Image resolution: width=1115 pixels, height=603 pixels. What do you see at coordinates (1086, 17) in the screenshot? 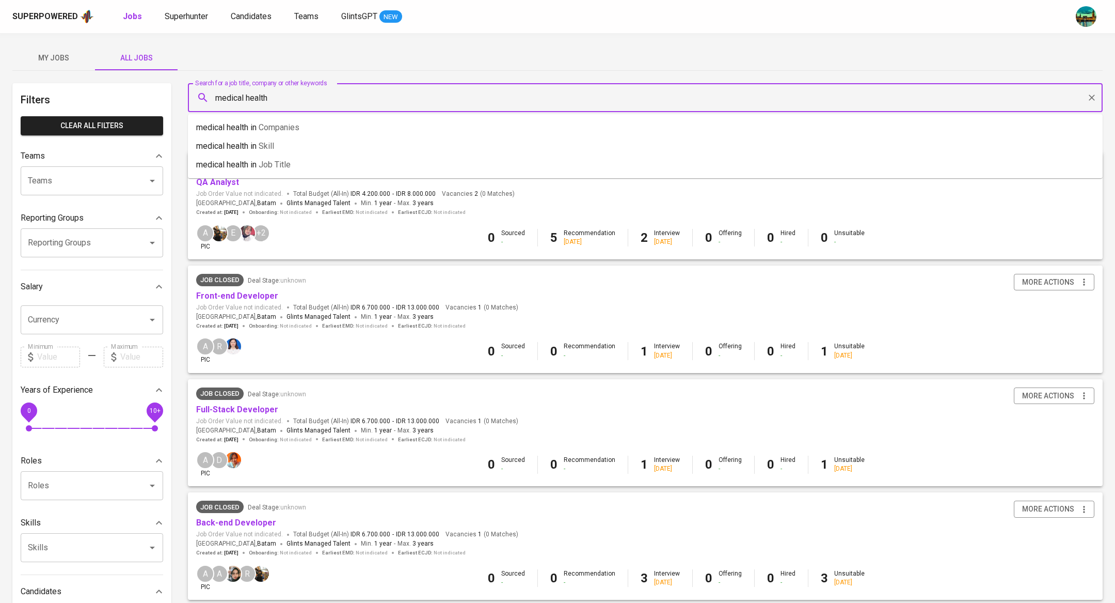
I see `img: a5d44b89-0c59-4c54-99d0-a63b29d42bd3.jpg` at bounding box center [1086, 17].